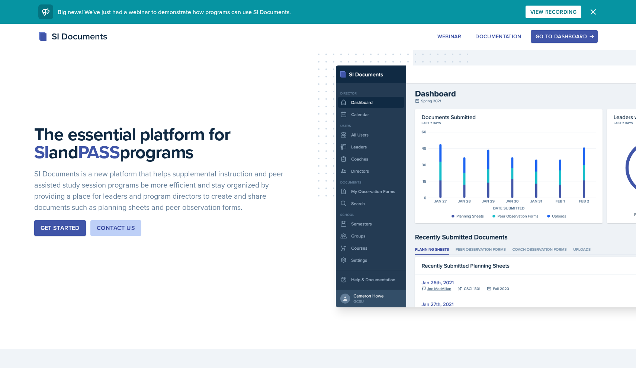 This screenshot has height=368, width=636. What do you see at coordinates (553, 12) in the screenshot?
I see `button: View Recording` at bounding box center [553, 12].